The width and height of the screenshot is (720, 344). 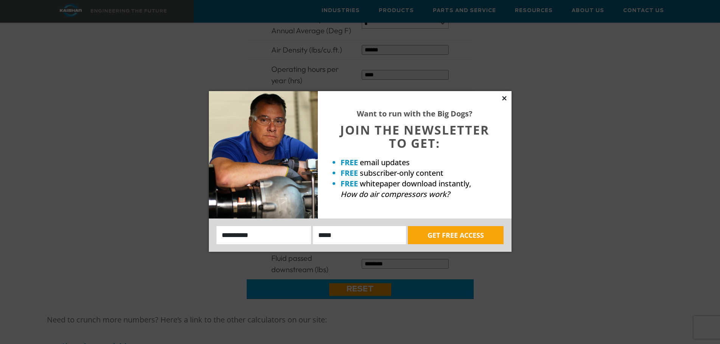 What do you see at coordinates (401, 173) in the screenshot?
I see `span: subscriber-only content` at bounding box center [401, 173].